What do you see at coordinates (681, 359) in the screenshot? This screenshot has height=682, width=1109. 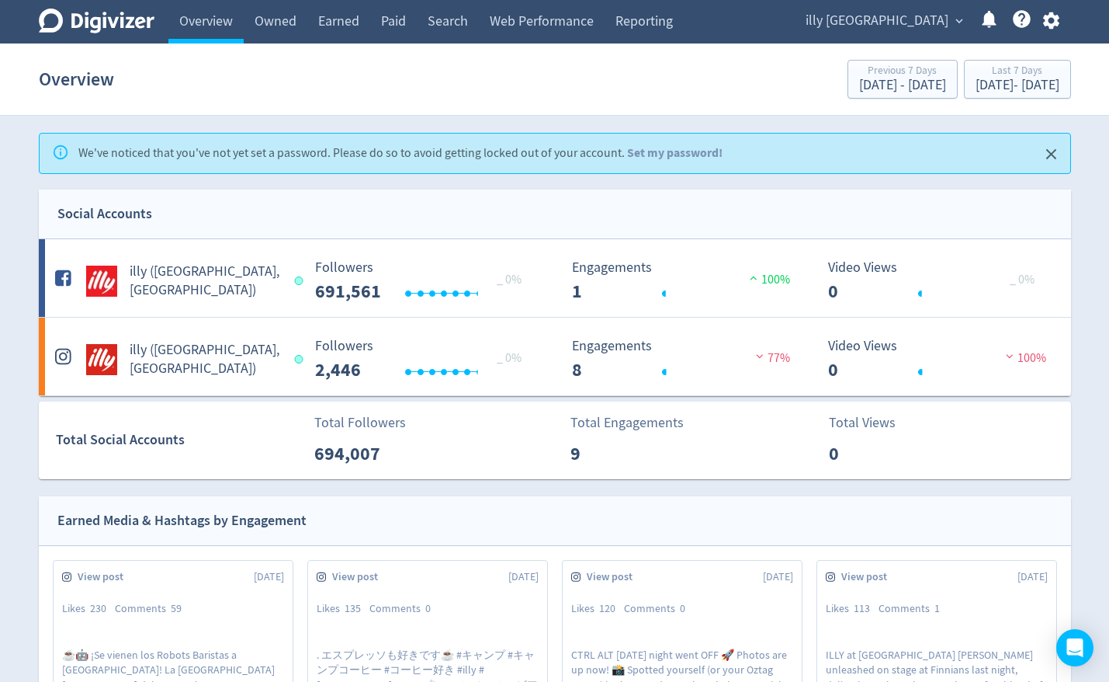 I see `svg: Engagements 8` at bounding box center [681, 359].